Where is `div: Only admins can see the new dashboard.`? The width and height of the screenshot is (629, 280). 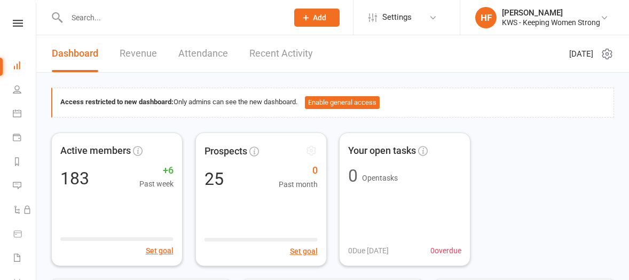
div: Only admins can see the new dashboard. is located at coordinates (333, 102).